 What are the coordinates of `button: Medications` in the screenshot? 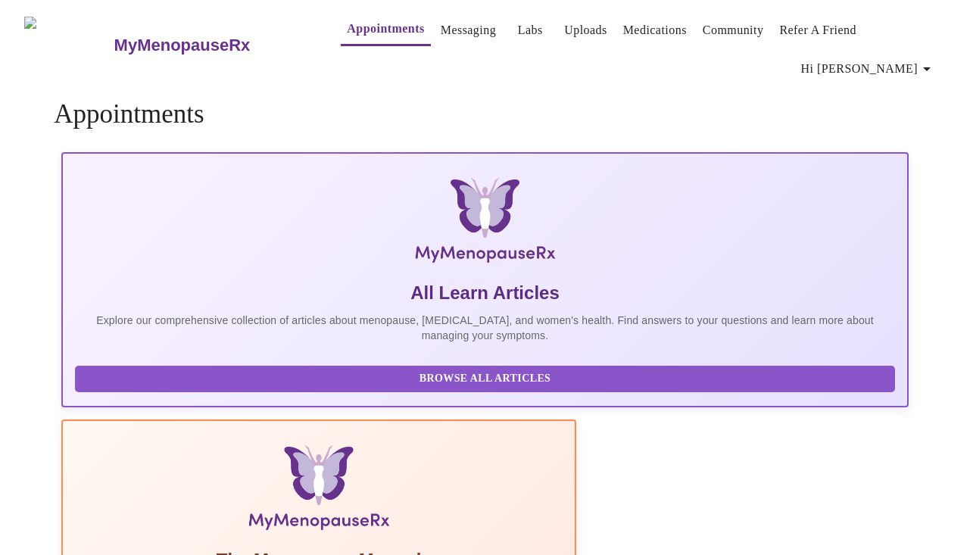 It's located at (655, 30).